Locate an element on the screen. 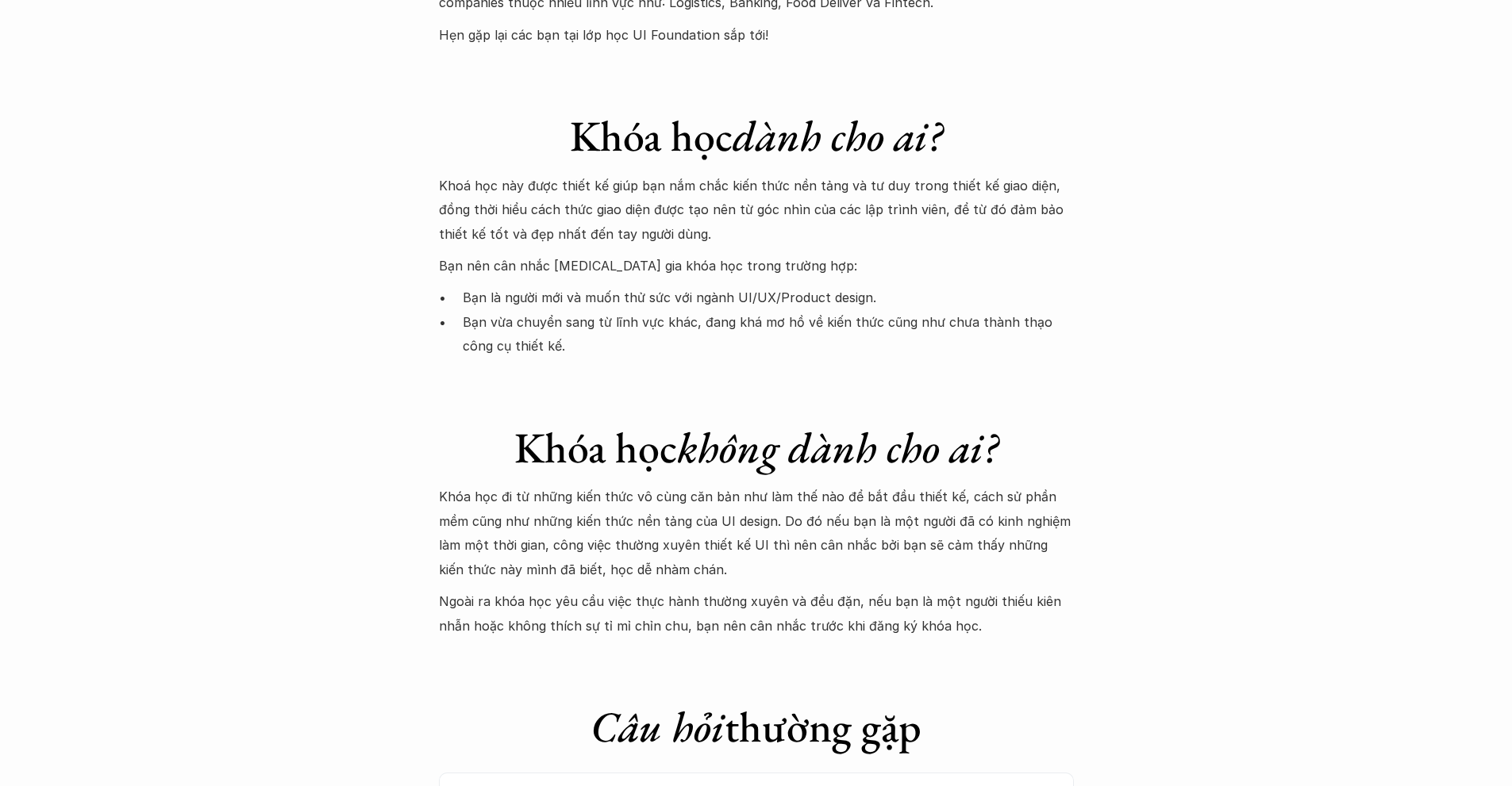  h1: thường gặp is located at coordinates (756, 727).